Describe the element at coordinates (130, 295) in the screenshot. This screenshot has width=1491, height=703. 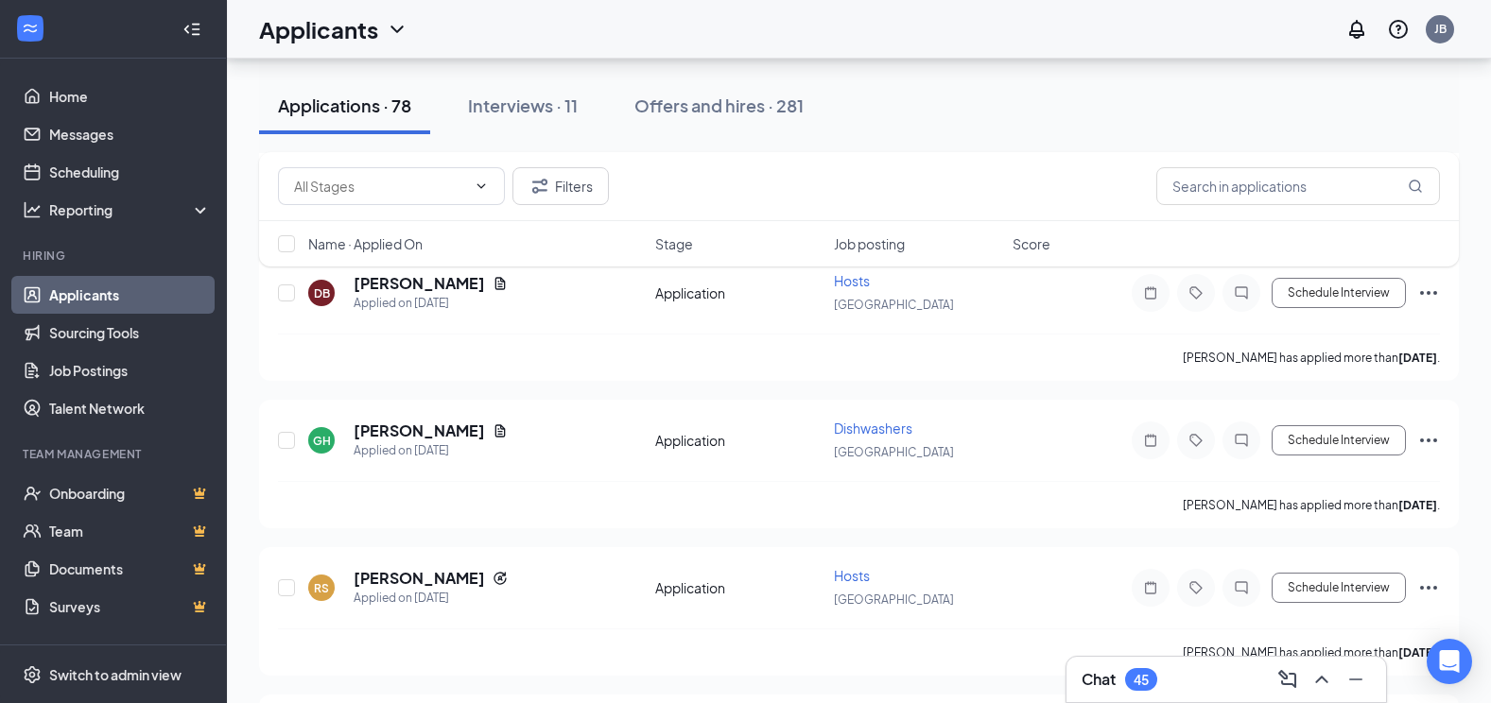
I see `a: Applicants` at that location.